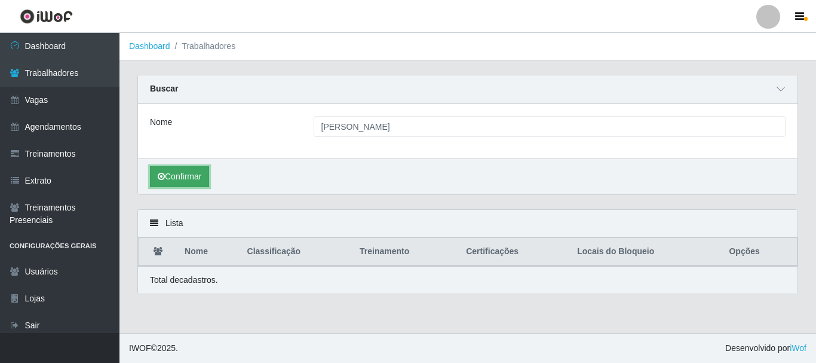 The height and width of the screenshot is (363, 816). Describe the element at coordinates (550, 126) in the screenshot. I see `input: Digite o Nome...` at that location.